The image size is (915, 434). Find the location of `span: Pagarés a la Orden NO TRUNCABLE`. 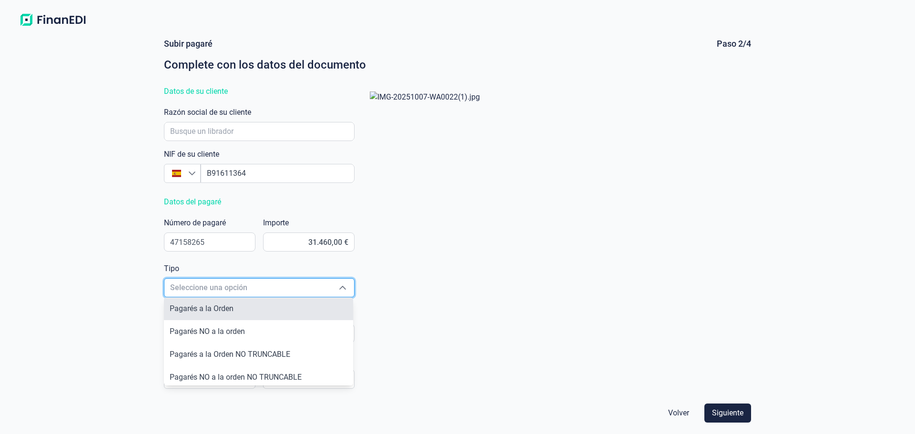

span: Pagarés a la Orden NO TRUNCABLE is located at coordinates (230, 354).